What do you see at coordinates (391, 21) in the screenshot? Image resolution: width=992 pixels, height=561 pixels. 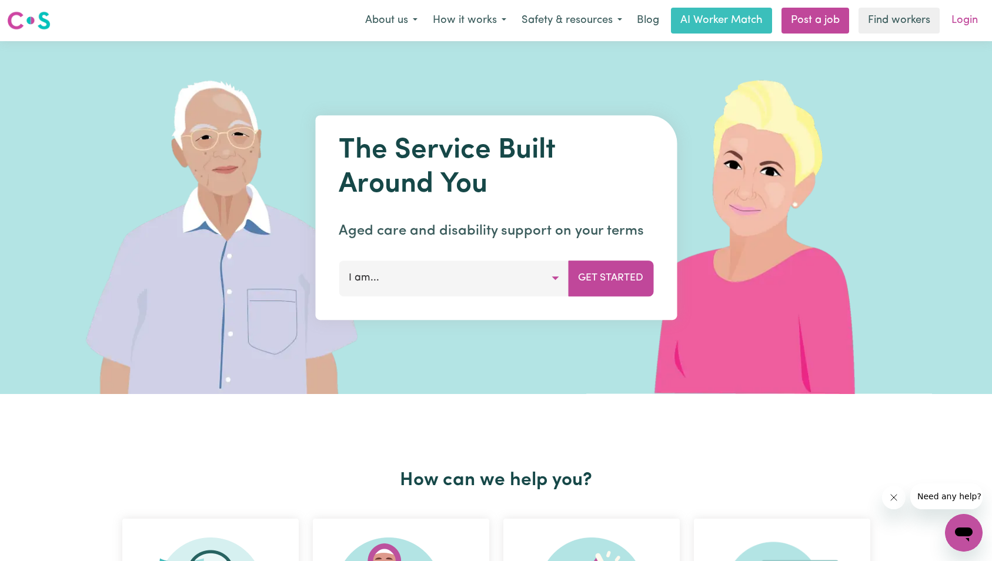 I see `button: About us` at bounding box center [391, 21].